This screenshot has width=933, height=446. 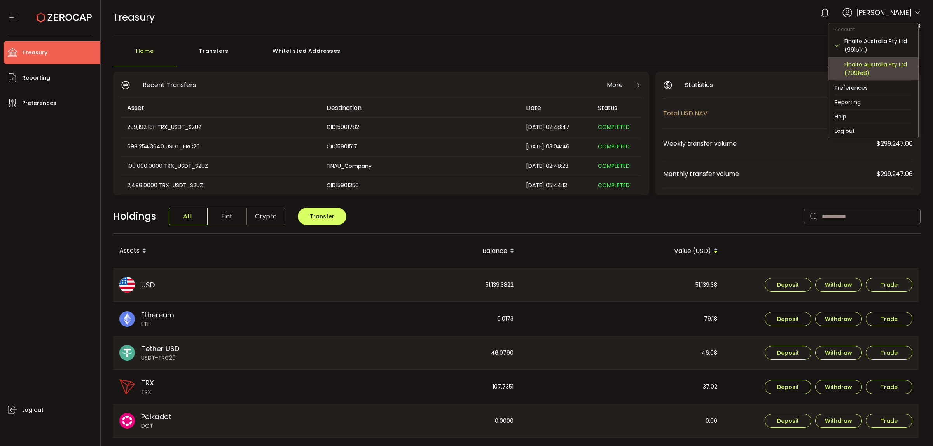 I want to click on div: Transfers, so click(x=214, y=55).